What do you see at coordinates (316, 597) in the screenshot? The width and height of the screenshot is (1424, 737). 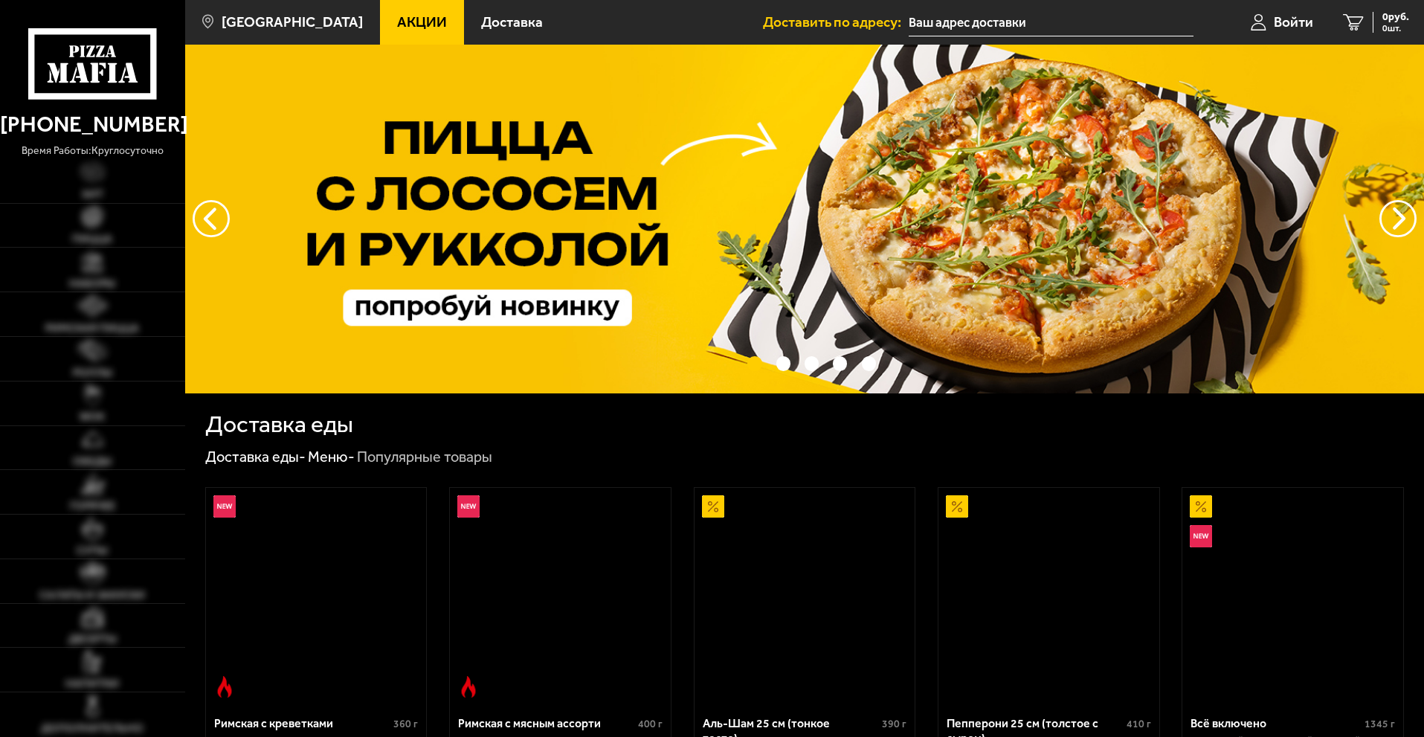 I see `a: НовинкаОстрое блюдоРимская с креветками` at bounding box center [316, 597].